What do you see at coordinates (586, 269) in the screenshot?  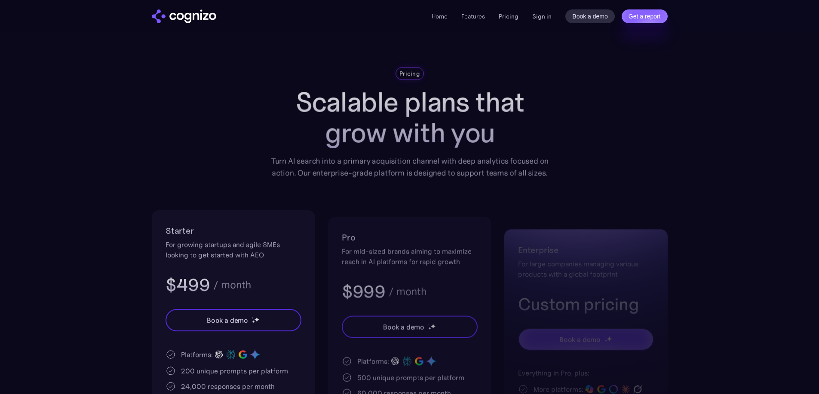 I see `div: For large companies managing various products with a global footprint` at bounding box center [586, 269].